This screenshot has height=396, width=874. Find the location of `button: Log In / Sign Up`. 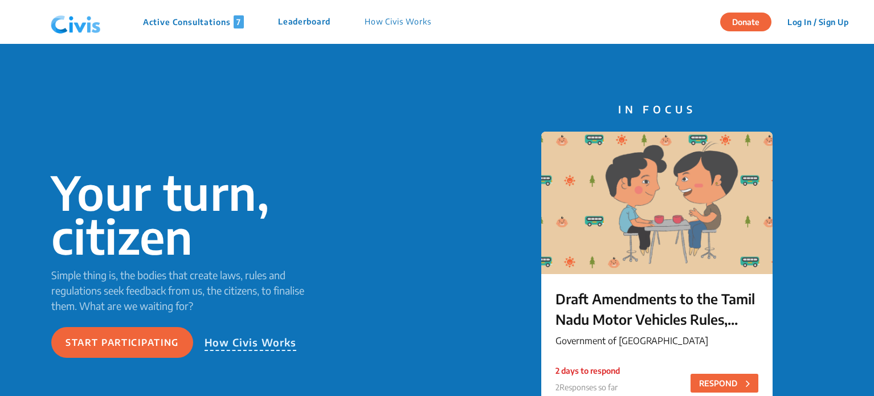

button: Log In / Sign Up is located at coordinates (818, 22).